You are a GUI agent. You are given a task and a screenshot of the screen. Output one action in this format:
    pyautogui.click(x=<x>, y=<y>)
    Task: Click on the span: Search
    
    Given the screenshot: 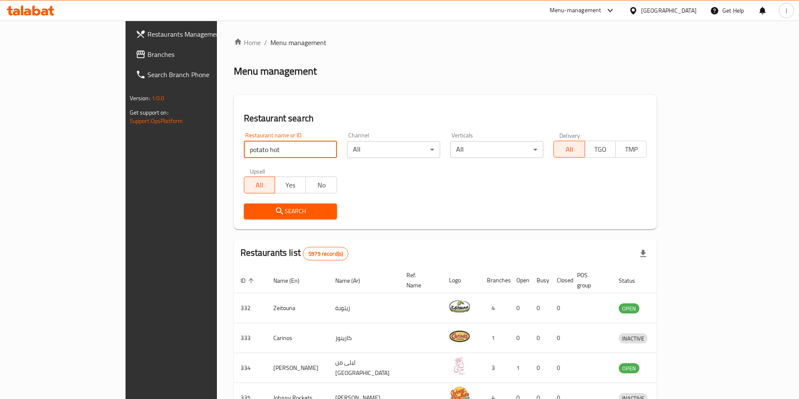 What is the action you would take?
    pyautogui.click(x=290, y=211)
    